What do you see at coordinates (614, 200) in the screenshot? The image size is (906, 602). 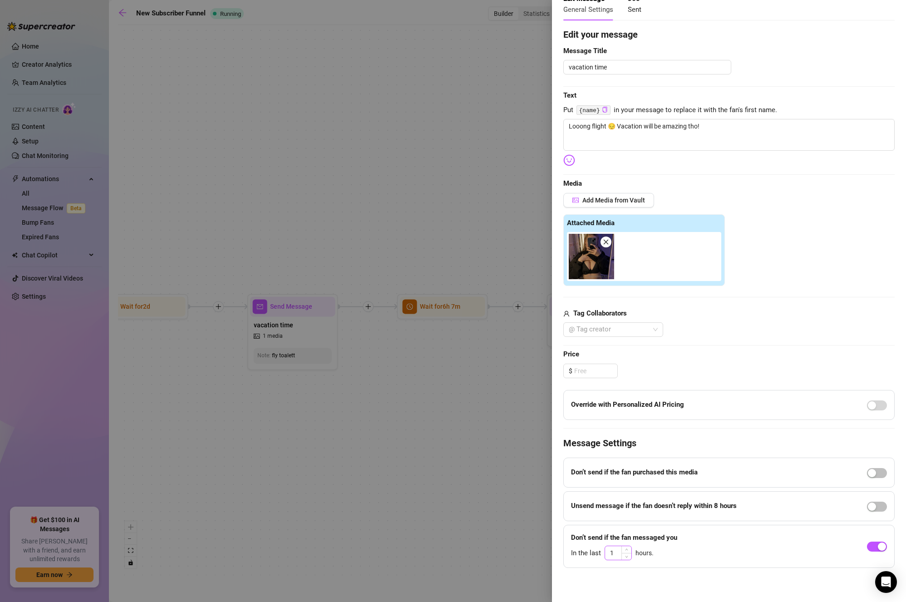 I see `span: Add Media from Vault` at bounding box center [614, 200].